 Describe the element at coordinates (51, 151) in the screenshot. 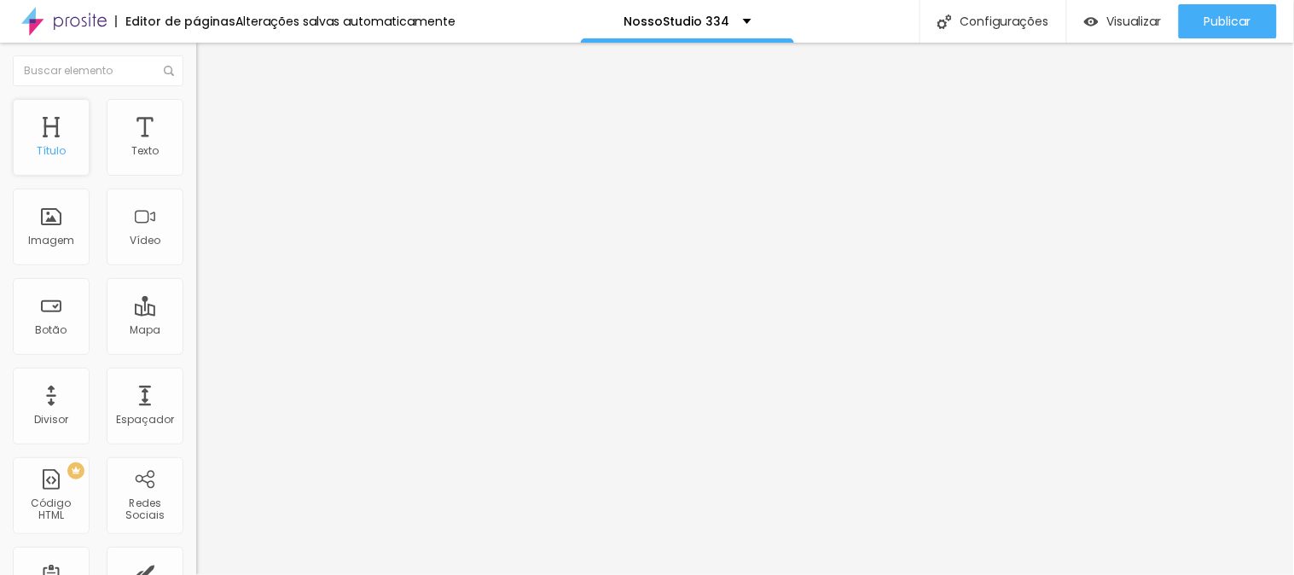

I see `div: Título` at that location.